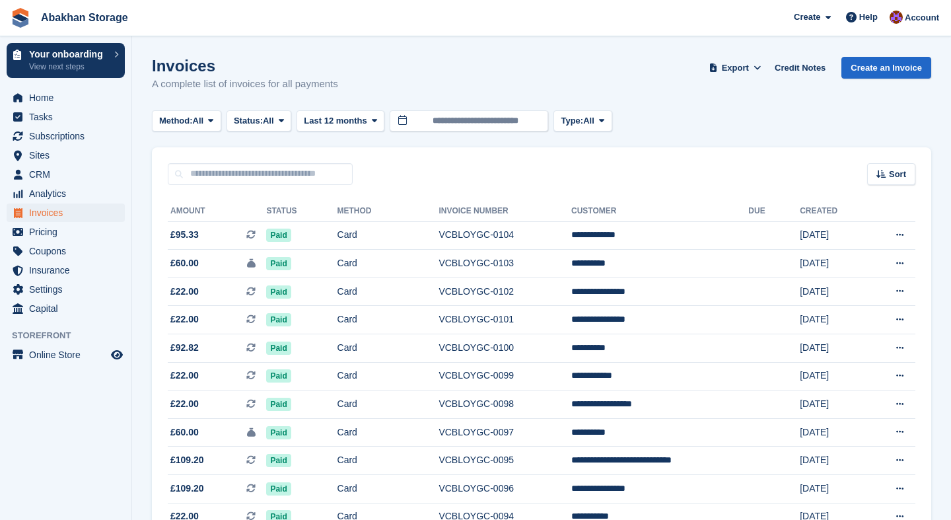  I want to click on p: View next steps, so click(68, 67).